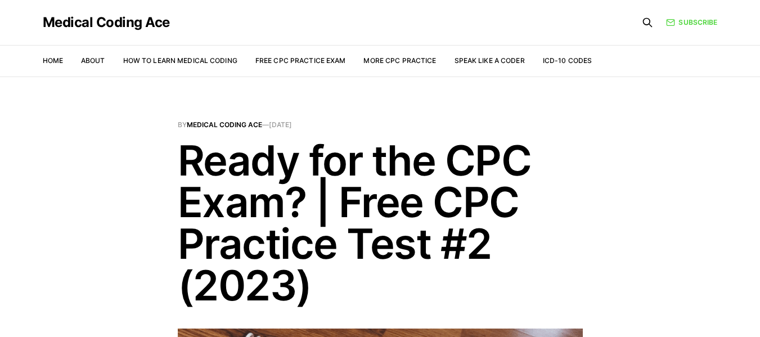 The height and width of the screenshot is (337, 760). What do you see at coordinates (567, 60) in the screenshot?
I see `a: ICD-10 Codes` at bounding box center [567, 60].